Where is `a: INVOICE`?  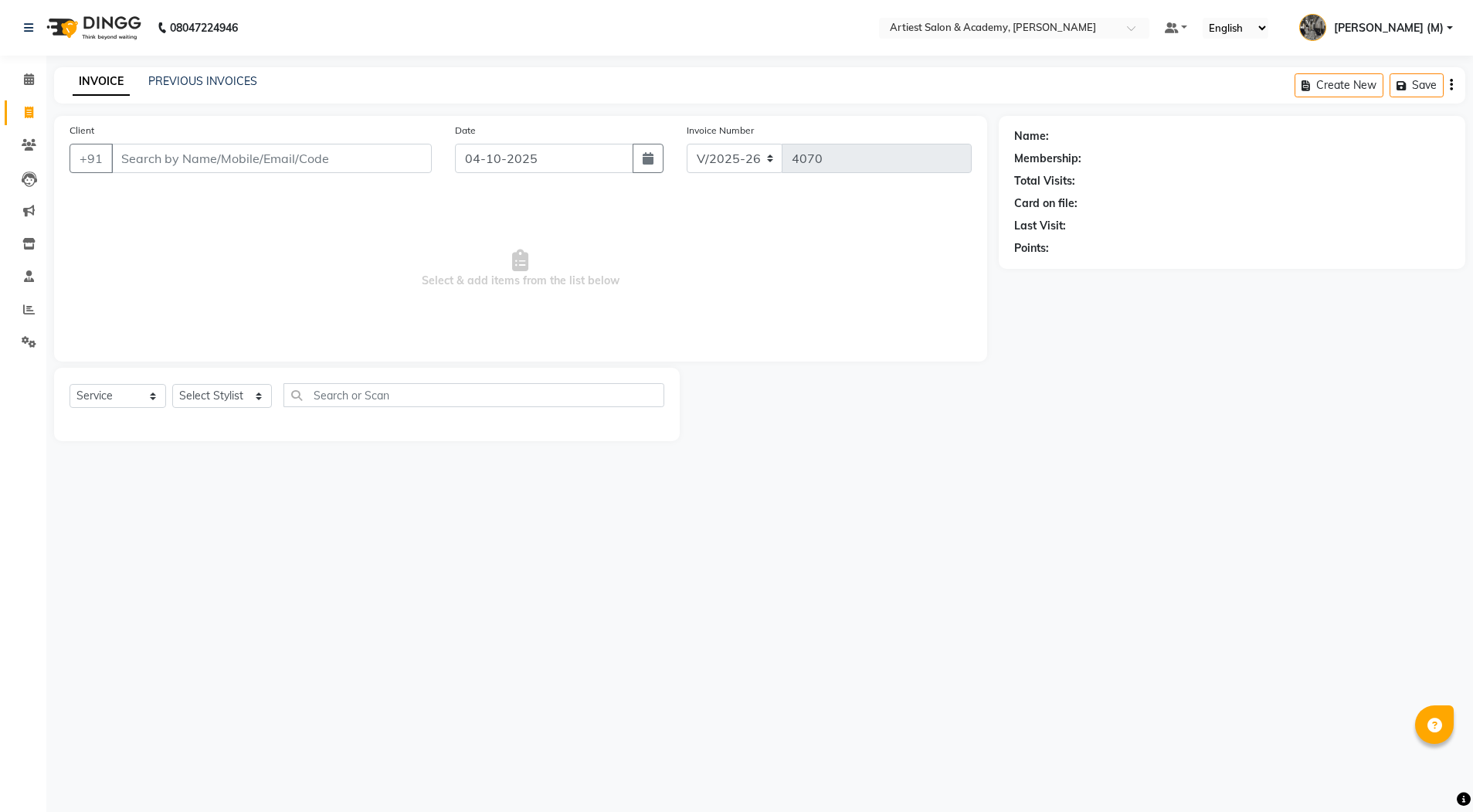
a: INVOICE is located at coordinates (101, 82).